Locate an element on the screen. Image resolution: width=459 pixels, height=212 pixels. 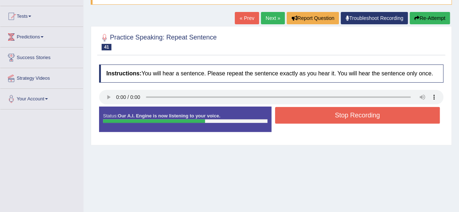
h4: You will hear a sentence. Please repeat the sentence exactly as you hear it. You will hear the se... is located at coordinates (271, 74).